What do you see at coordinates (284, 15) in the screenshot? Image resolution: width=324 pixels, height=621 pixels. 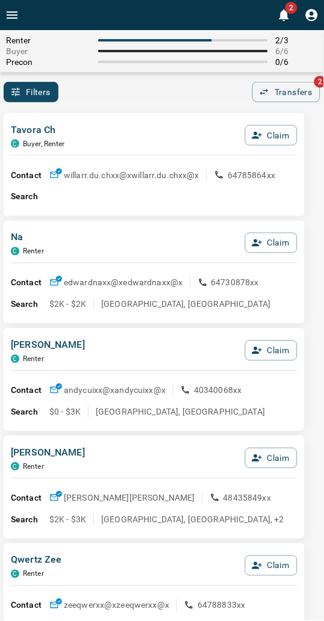 I see `button: 2` at bounding box center [284, 15].